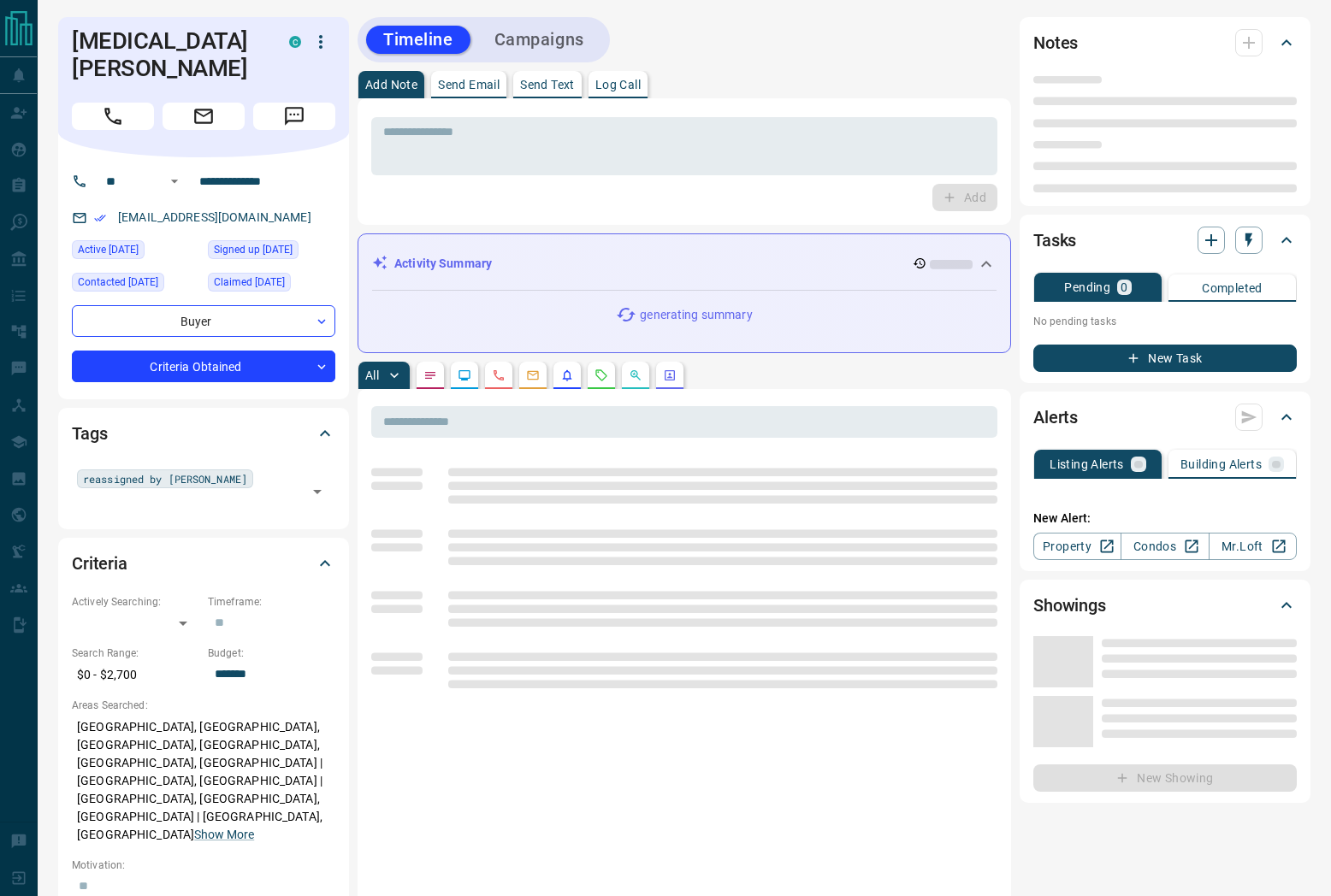  What do you see at coordinates (1221, 465) in the screenshot?
I see `p: Building Alerts` at bounding box center [1221, 465].